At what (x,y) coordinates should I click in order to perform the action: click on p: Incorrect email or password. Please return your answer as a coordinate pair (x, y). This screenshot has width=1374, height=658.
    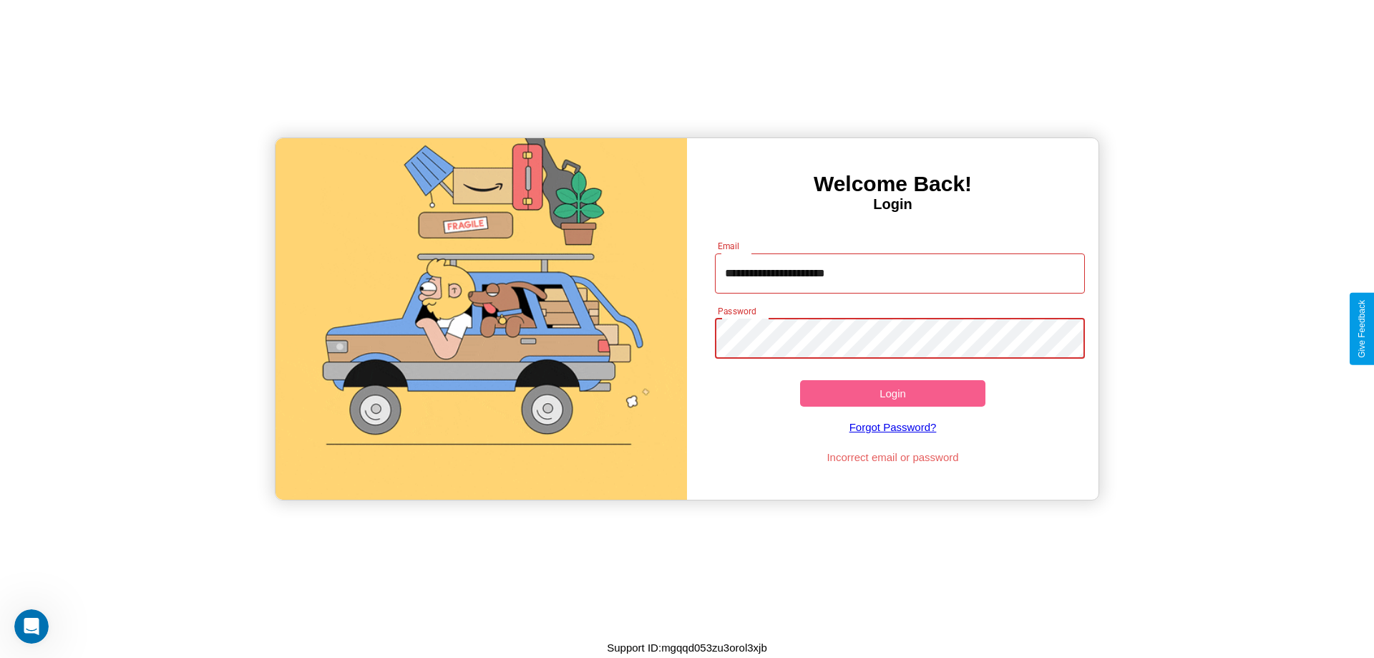
    Looking at the image, I should click on (893, 457).